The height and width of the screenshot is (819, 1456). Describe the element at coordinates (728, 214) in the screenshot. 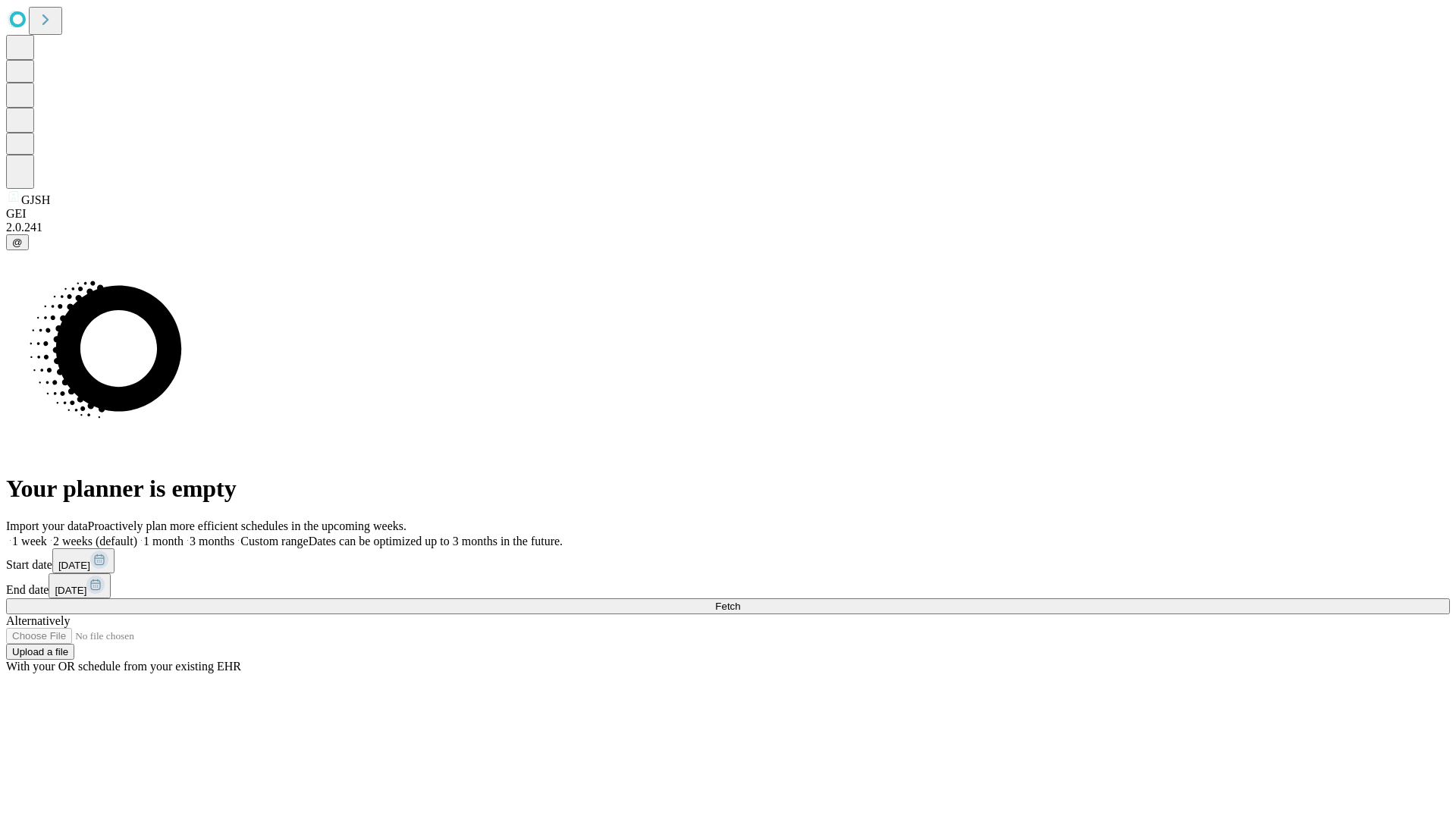

I see `div: GEI` at that location.